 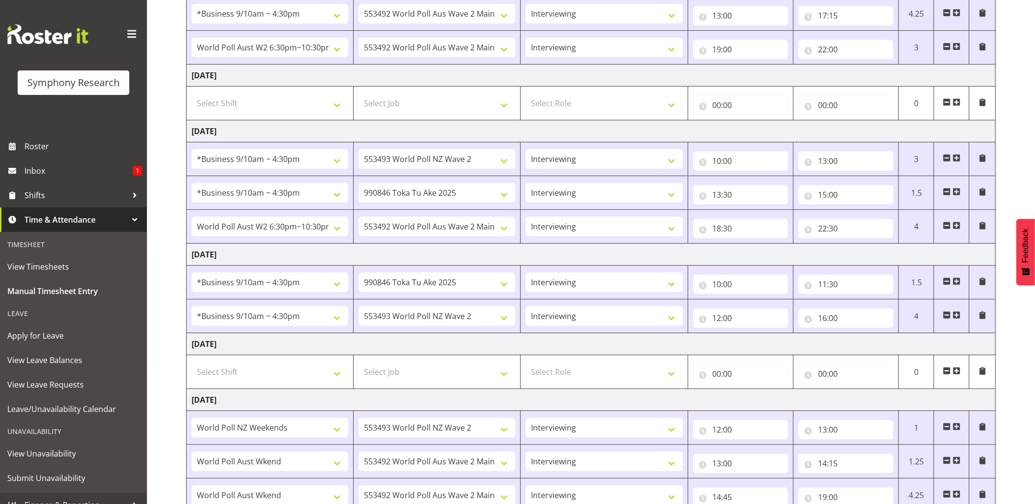 What do you see at coordinates (916, 428) in the screenshot?
I see `td: 1` at bounding box center [916, 428].